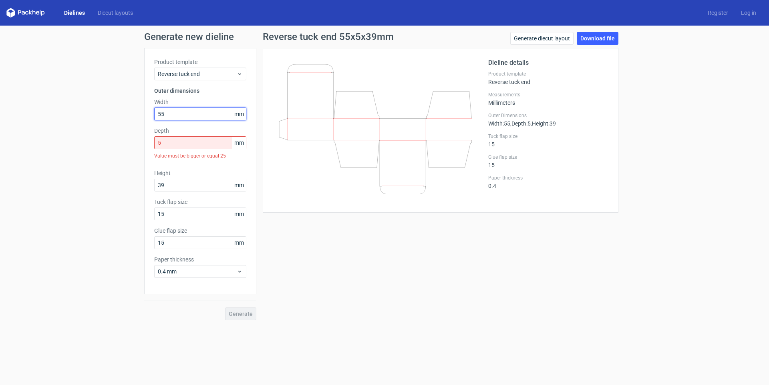  What do you see at coordinates (74, 13) in the screenshot?
I see `a: Dielines` at bounding box center [74, 13].